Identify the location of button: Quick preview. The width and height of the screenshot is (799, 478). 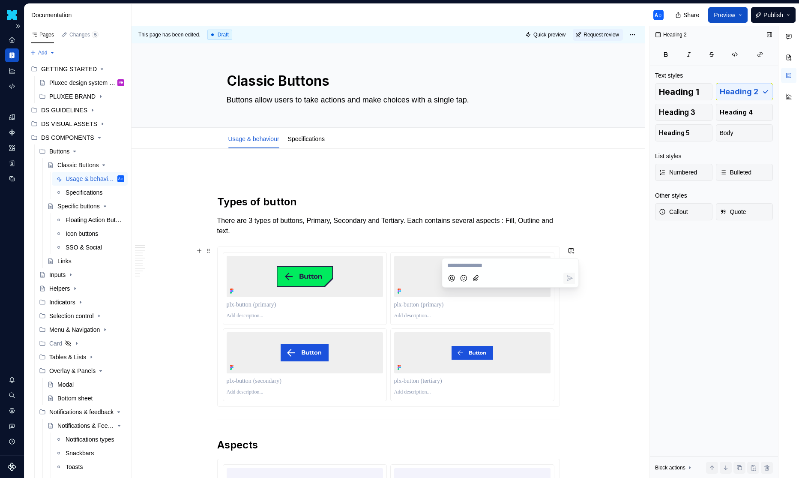
(546, 35).